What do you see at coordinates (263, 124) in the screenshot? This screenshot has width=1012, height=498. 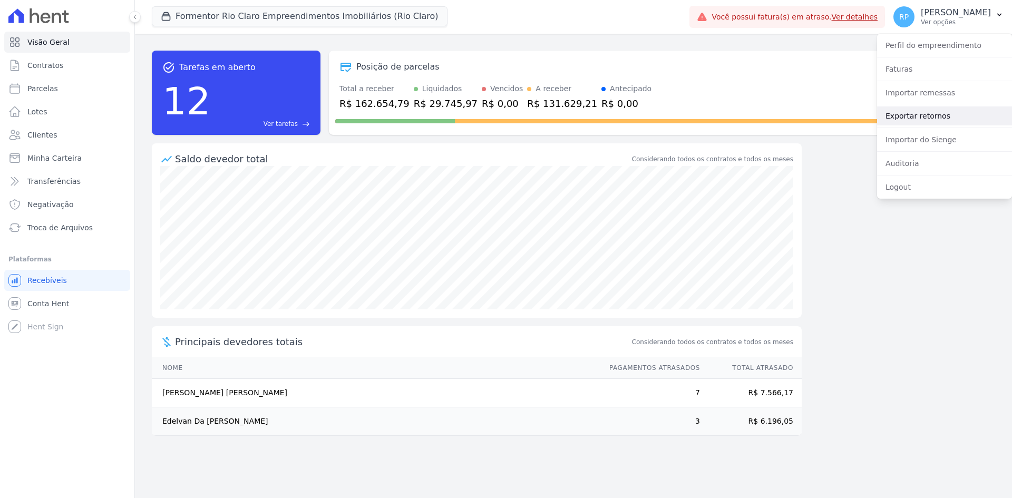 I see `a: Ver tarefas east` at bounding box center [263, 124].